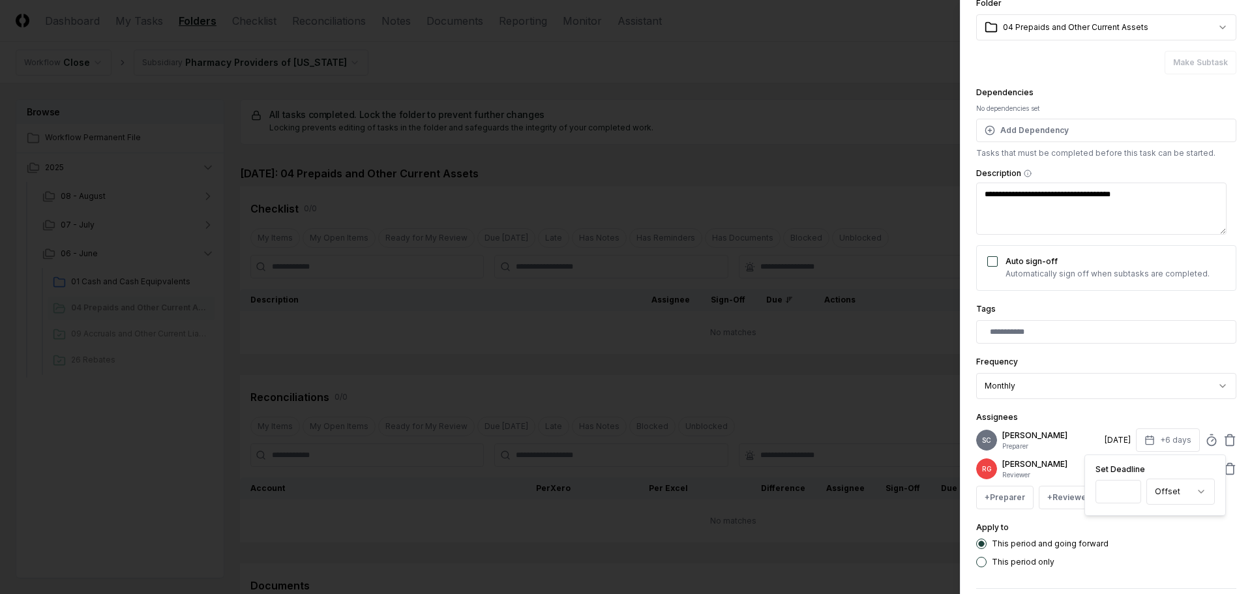  Describe the element at coordinates (986, 308) in the screenshot. I see `label: Tags` at that location.